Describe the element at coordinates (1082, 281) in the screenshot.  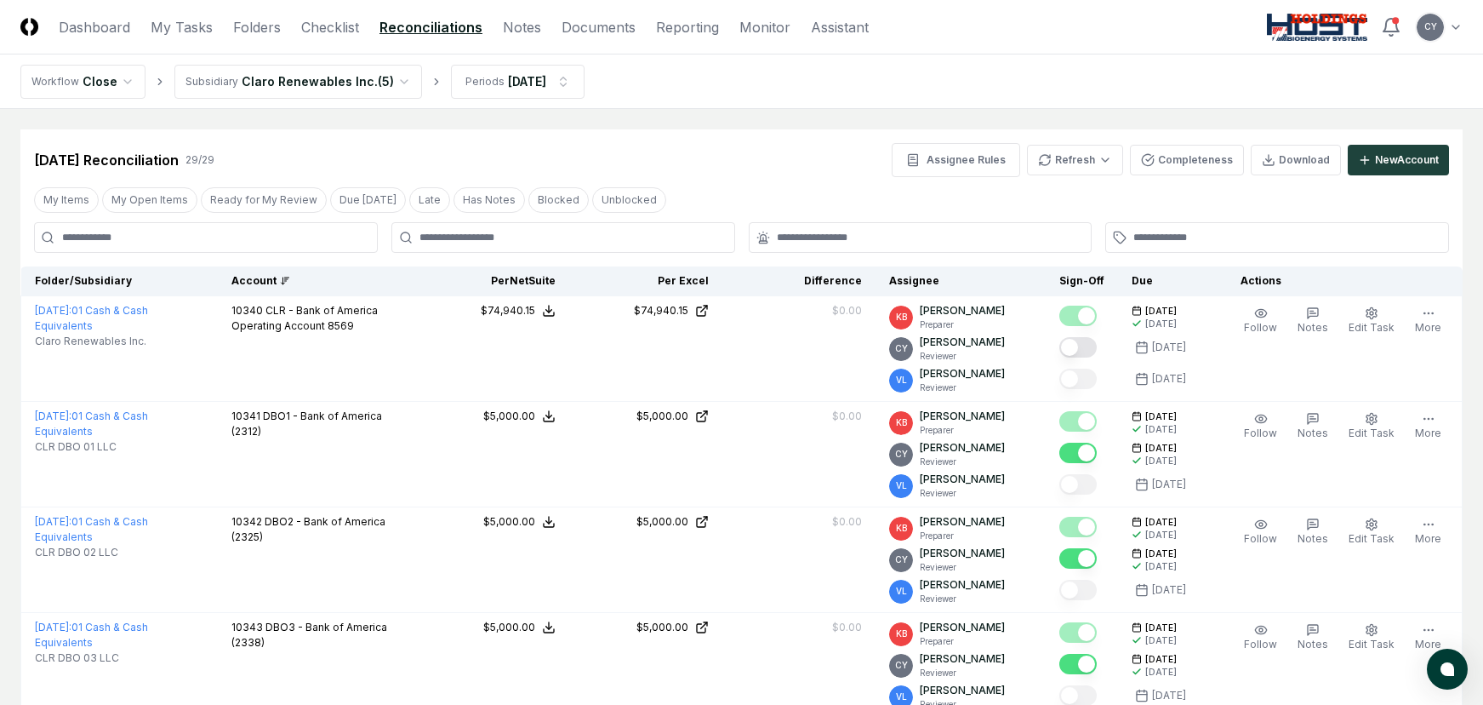
I see `th: Sign-Off` at that location.